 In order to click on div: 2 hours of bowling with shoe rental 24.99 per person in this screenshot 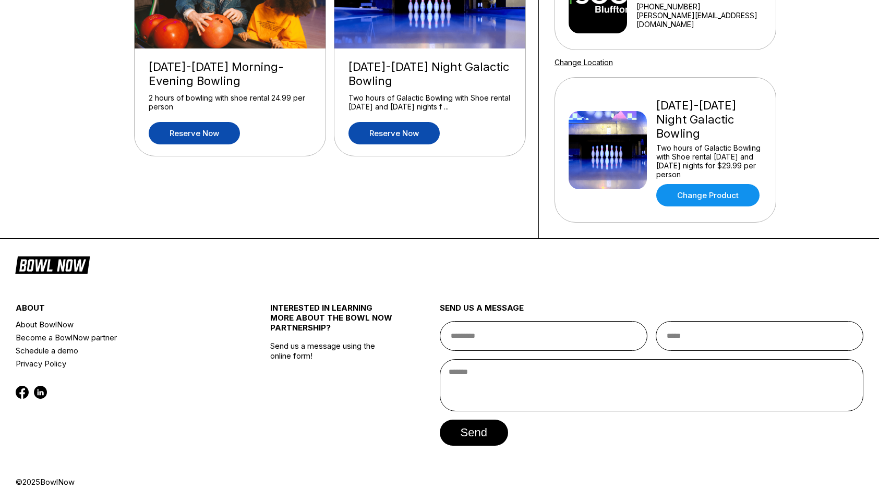, I will do `click(230, 102)`.